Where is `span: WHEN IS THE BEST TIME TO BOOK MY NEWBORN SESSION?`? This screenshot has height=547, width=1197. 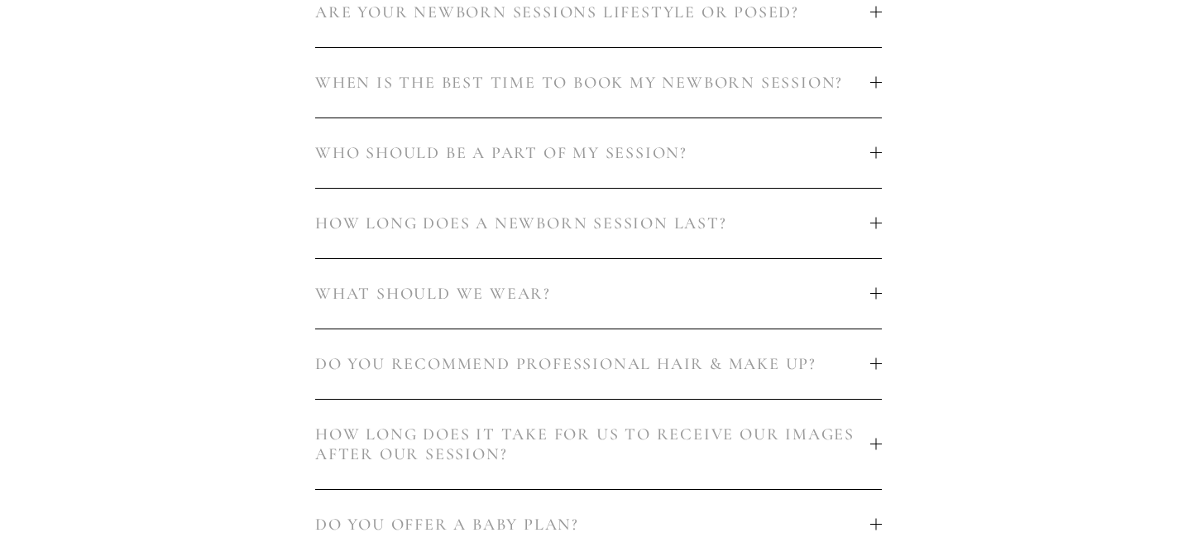
span: WHEN IS THE BEST TIME TO BOOK MY NEWBORN SESSION? is located at coordinates (592, 83).